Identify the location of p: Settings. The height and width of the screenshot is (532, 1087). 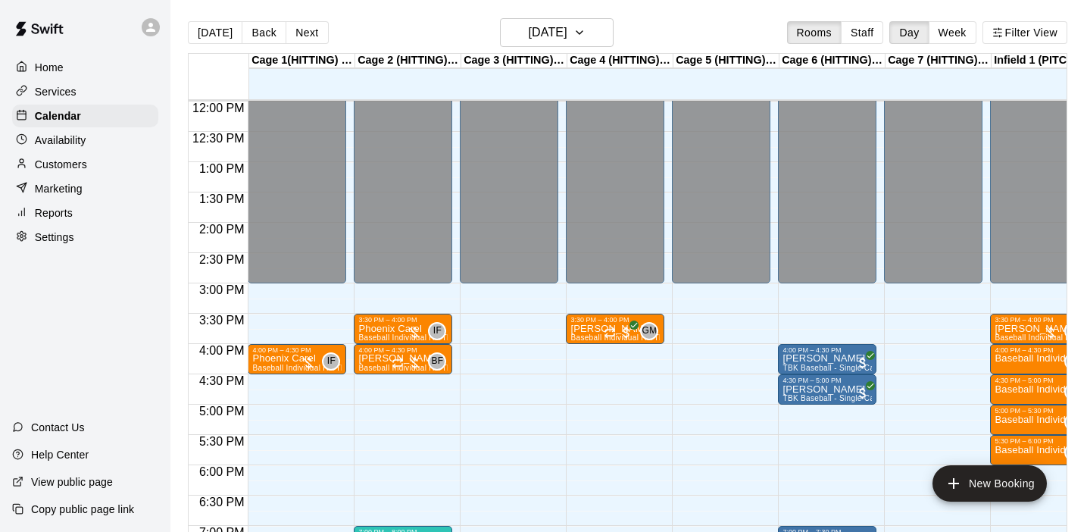
(55, 237).